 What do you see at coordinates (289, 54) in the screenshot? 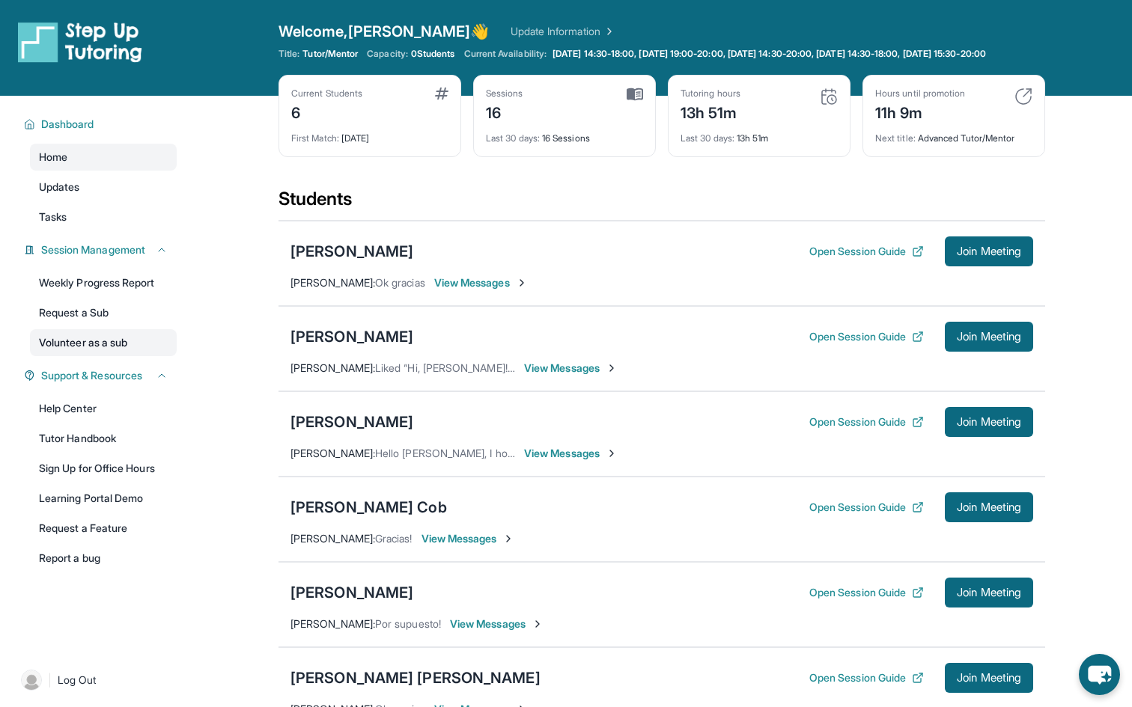
I see `span: Title:` at bounding box center [289, 54].